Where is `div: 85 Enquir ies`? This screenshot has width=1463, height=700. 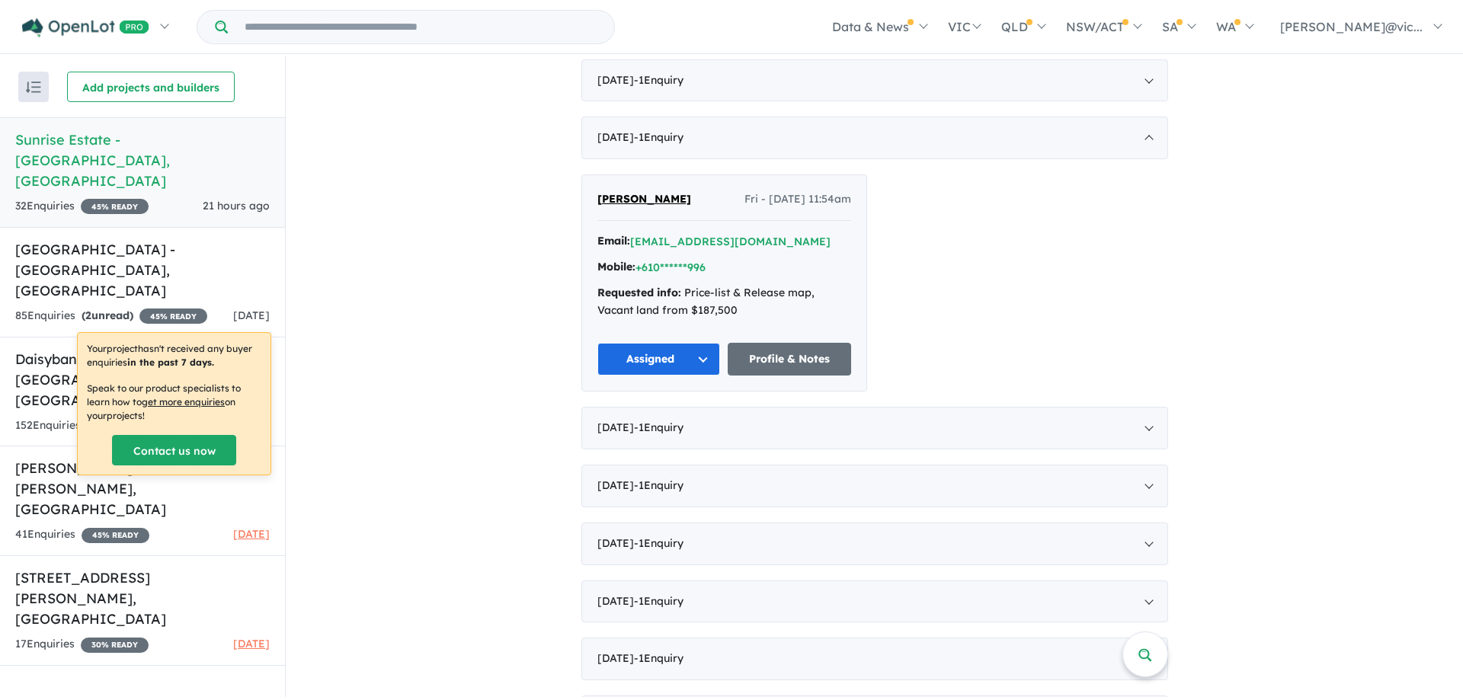 div: 85 Enquir ies is located at coordinates (111, 316).